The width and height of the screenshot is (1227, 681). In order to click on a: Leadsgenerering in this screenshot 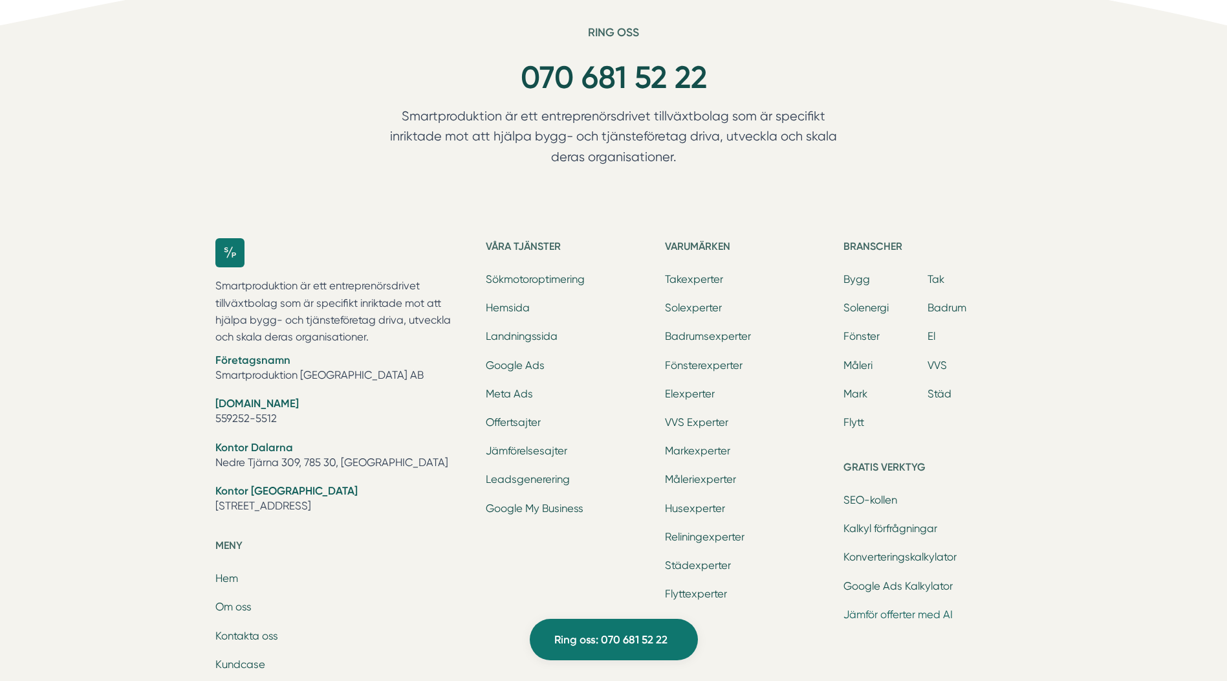, I will do `click(528, 479)`.